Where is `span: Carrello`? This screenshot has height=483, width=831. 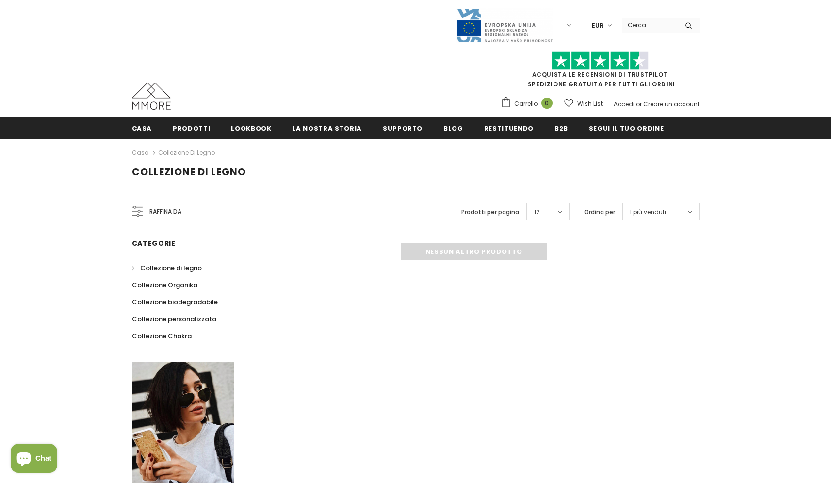 span: Carrello is located at coordinates (526, 104).